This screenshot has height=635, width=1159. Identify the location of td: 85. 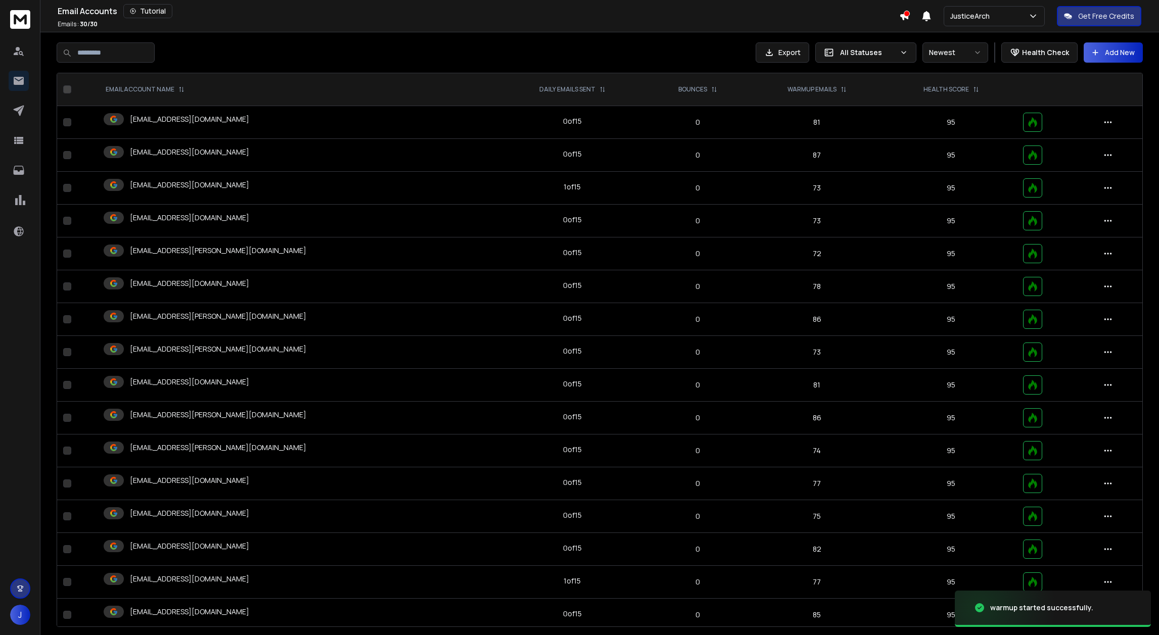
(817, 615).